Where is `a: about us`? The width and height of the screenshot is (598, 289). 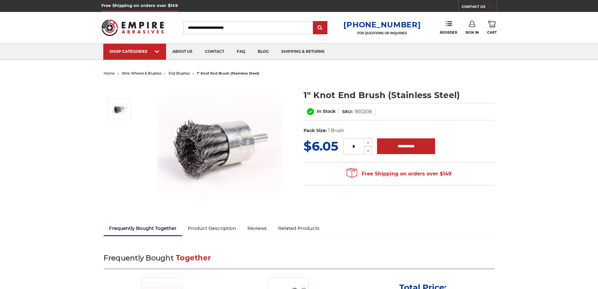 a: about us is located at coordinates (182, 52).